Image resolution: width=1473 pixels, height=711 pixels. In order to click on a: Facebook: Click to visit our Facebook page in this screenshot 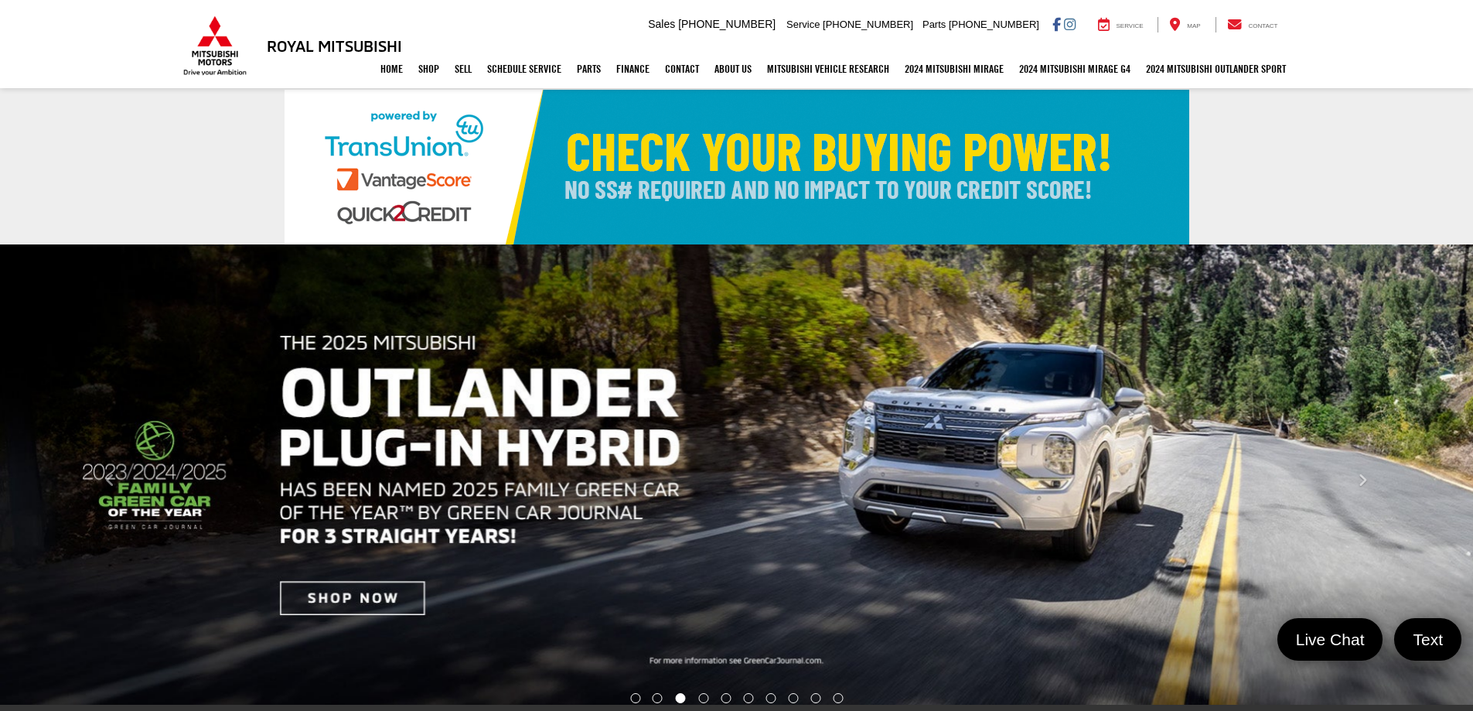, I will do `click(1056, 24)`.